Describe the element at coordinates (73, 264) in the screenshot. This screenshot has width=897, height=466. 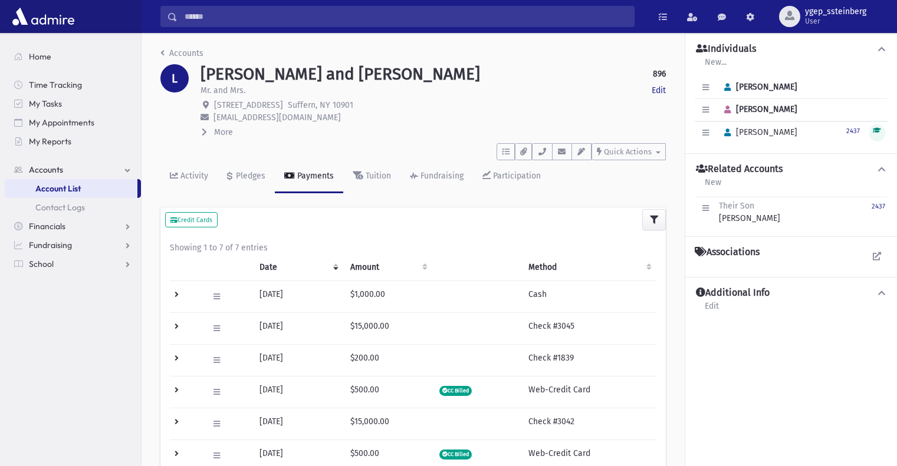
I see `a: School` at that location.